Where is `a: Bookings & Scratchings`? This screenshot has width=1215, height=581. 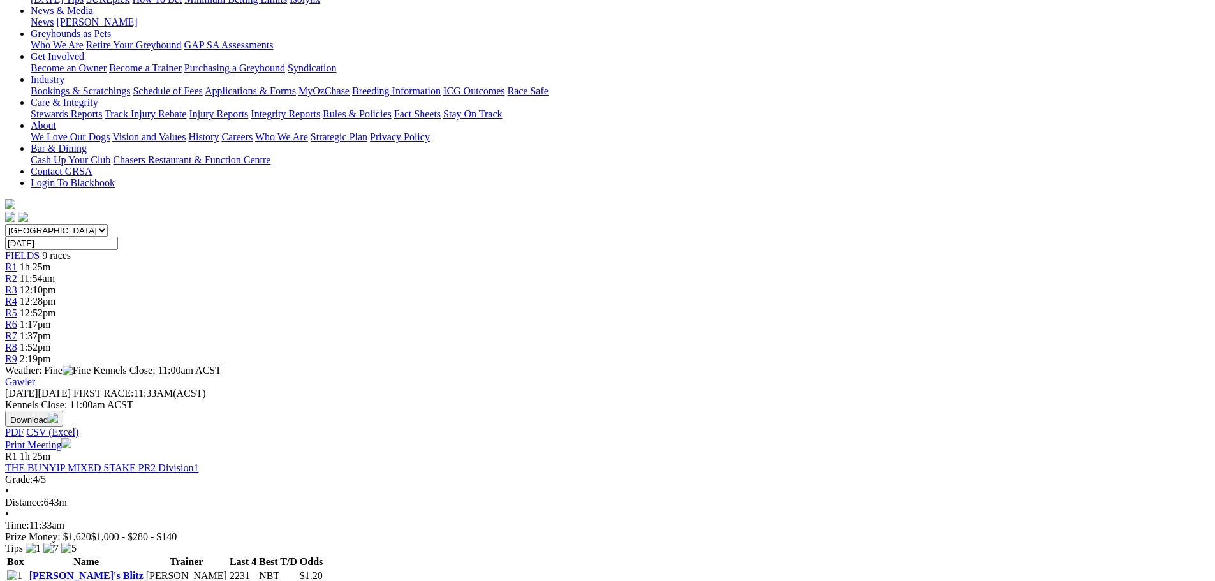 a: Bookings & Scratchings is located at coordinates (80, 91).